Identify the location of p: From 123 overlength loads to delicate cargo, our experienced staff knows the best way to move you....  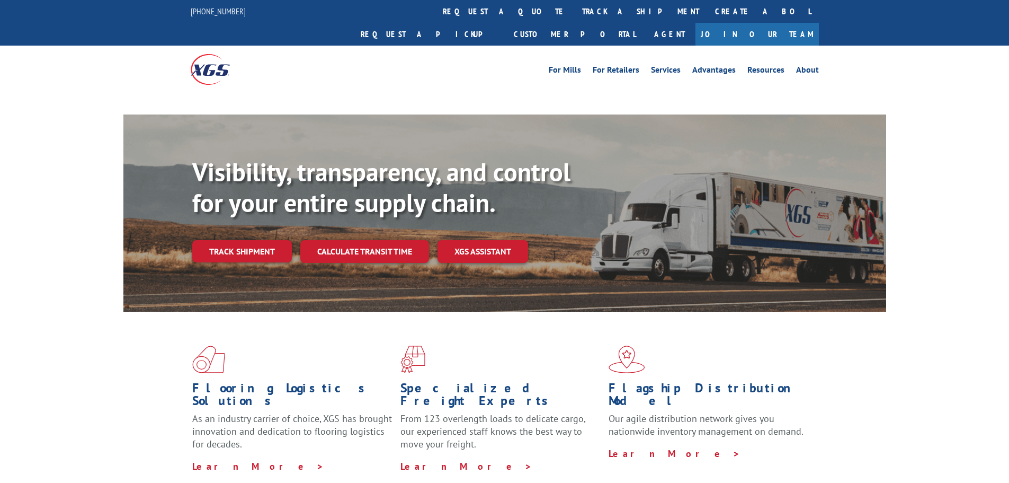
(501, 435).